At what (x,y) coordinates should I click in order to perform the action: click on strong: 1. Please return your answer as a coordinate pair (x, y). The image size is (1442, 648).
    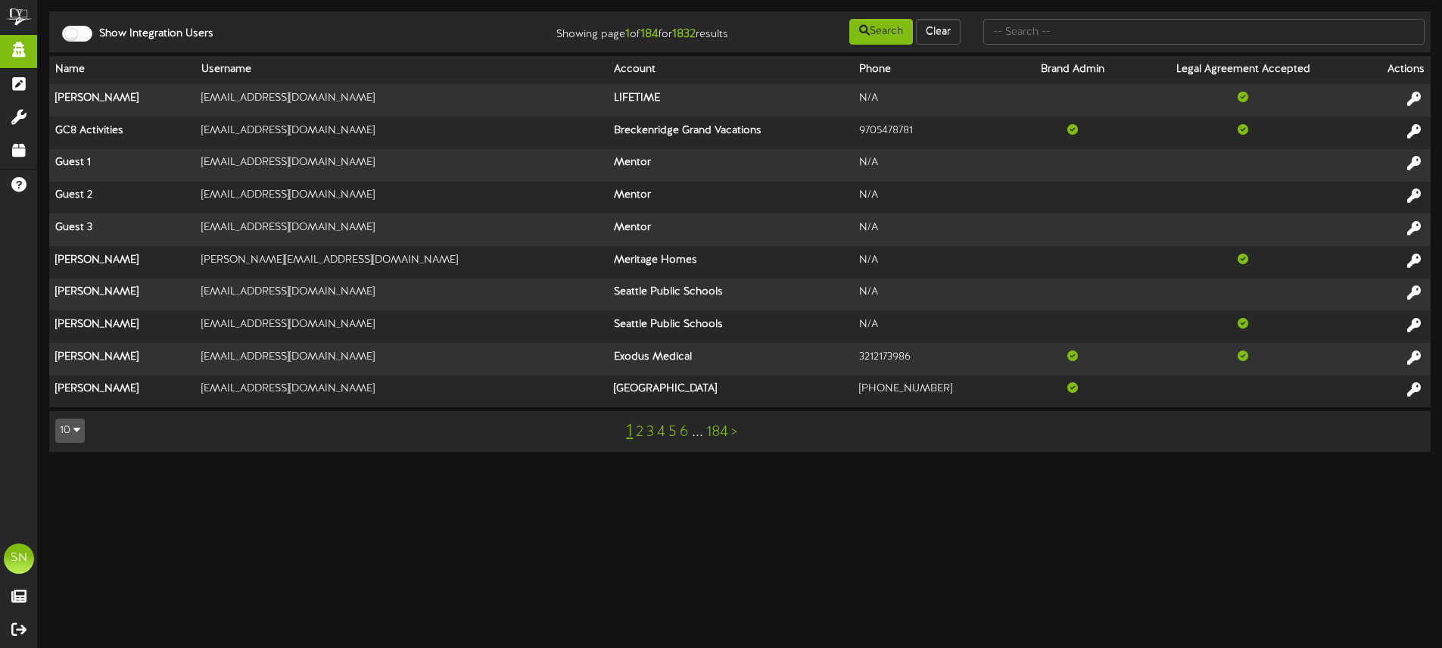
    Looking at the image, I should click on (627, 34).